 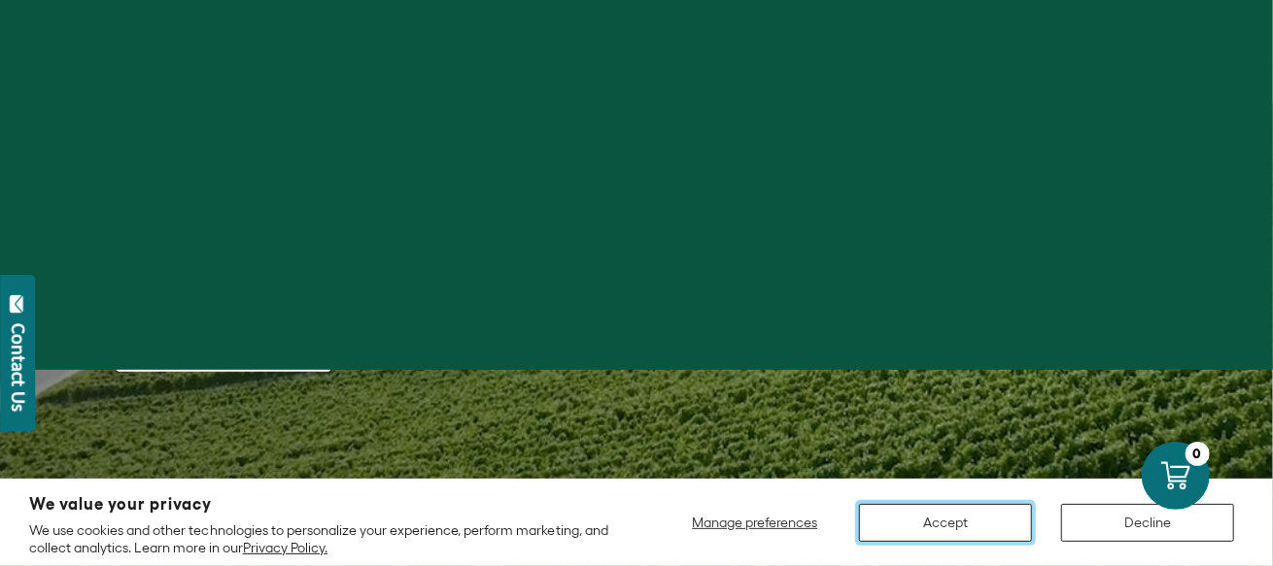 What do you see at coordinates (324, 504) in the screenshot?
I see `h2: We value your privacy` at bounding box center [324, 504].